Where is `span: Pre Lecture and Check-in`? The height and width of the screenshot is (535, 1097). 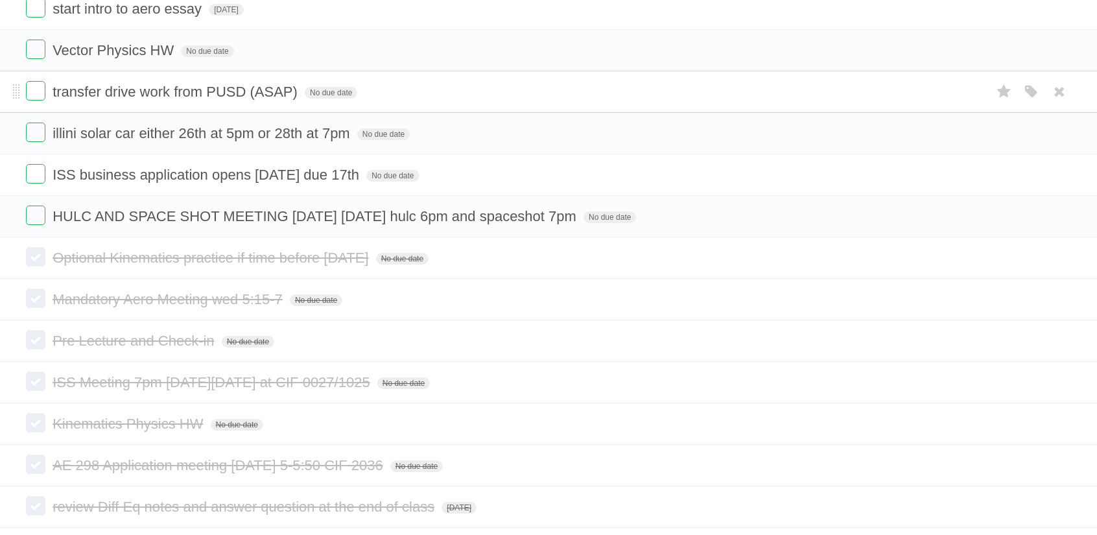
span: Pre Lecture and Check-in is located at coordinates (135, 340).